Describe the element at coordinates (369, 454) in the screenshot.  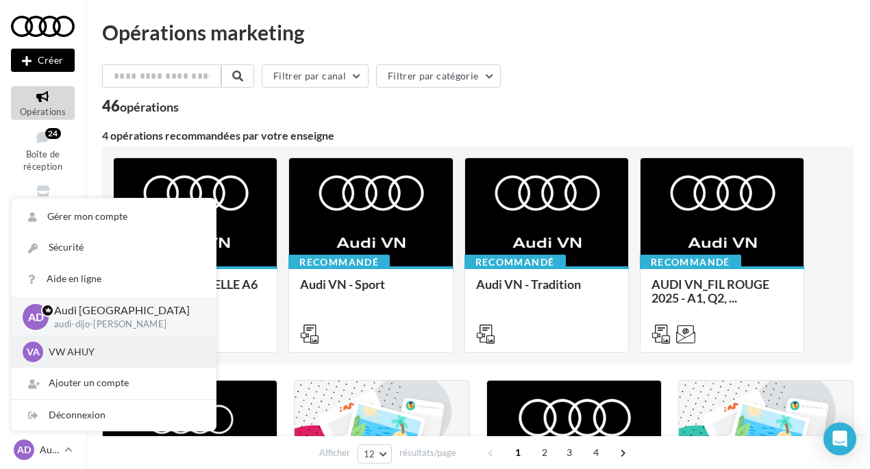
I see `span: 12` at that location.